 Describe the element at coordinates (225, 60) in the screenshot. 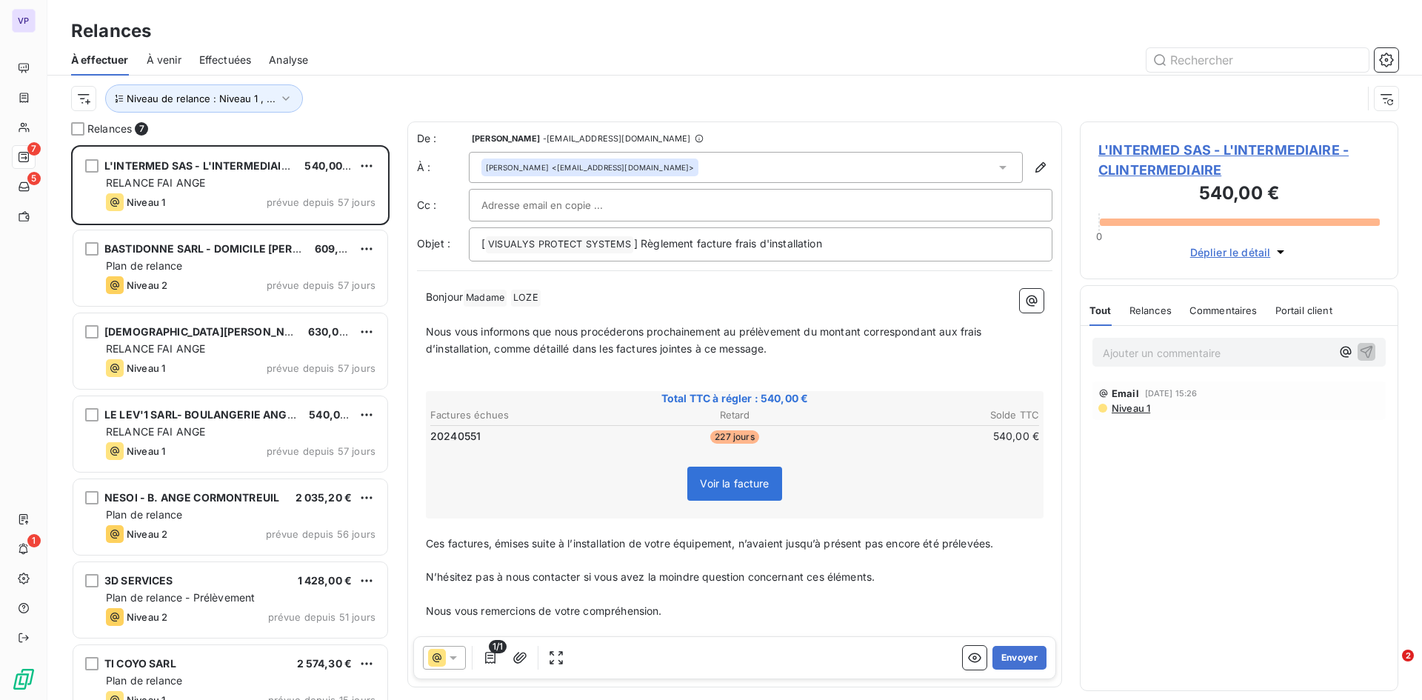

I see `span: Effectuées` at that location.